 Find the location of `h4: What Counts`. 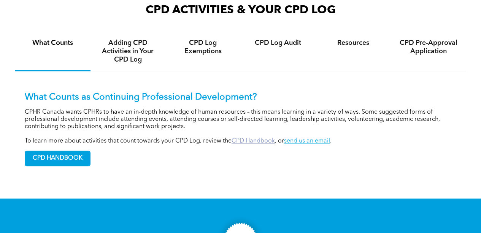

h4: What Counts is located at coordinates (53, 43).